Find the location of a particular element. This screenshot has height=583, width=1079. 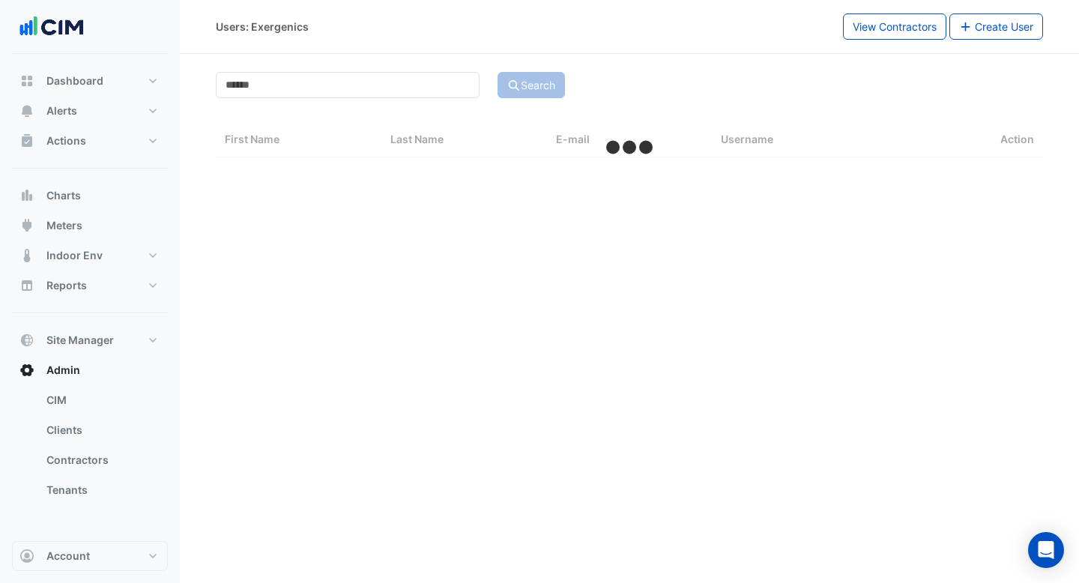

span: Meters is located at coordinates (64, 225).